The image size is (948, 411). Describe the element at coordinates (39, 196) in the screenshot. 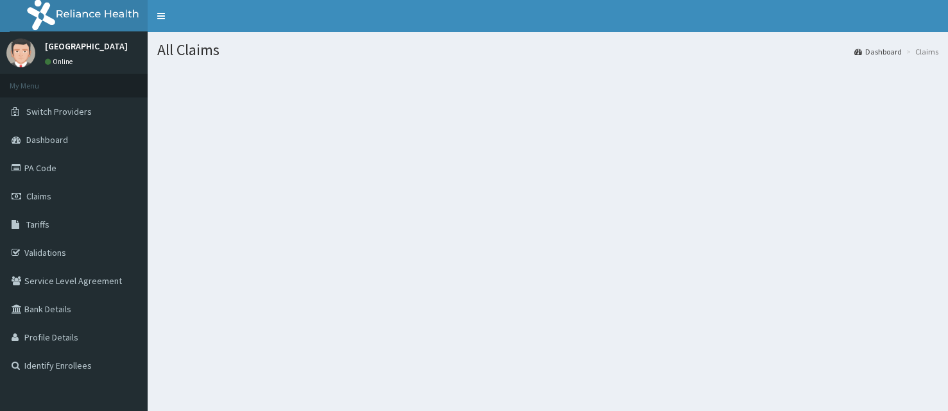

I see `span: Claims` at that location.